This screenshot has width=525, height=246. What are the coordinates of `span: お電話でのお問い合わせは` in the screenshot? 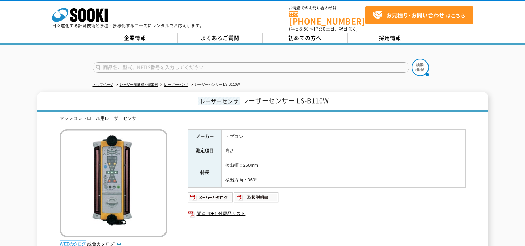 It's located at (327, 8).